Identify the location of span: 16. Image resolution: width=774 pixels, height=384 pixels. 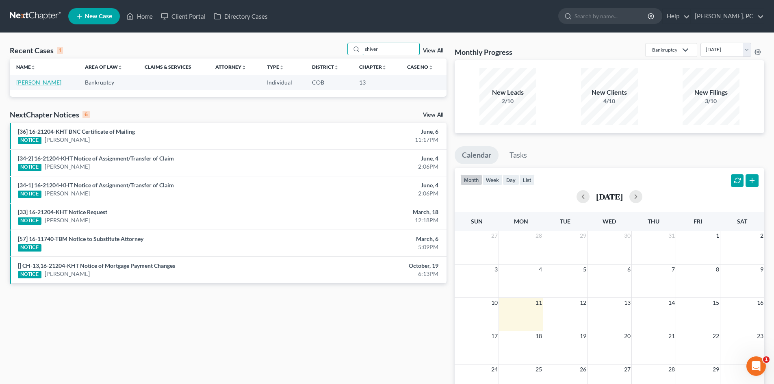
(760, 303).